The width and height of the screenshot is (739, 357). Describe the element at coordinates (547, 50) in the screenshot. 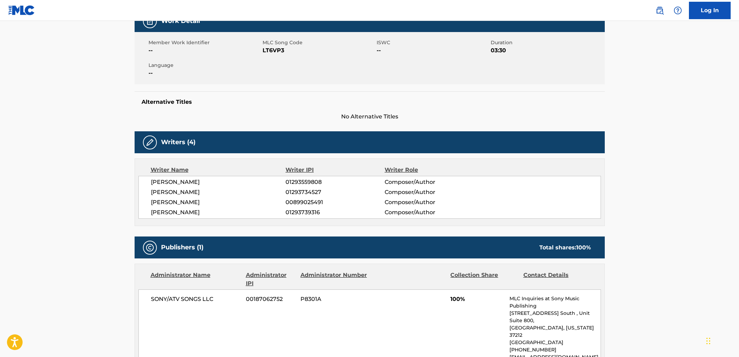

I see `span: 03:30` at that location.